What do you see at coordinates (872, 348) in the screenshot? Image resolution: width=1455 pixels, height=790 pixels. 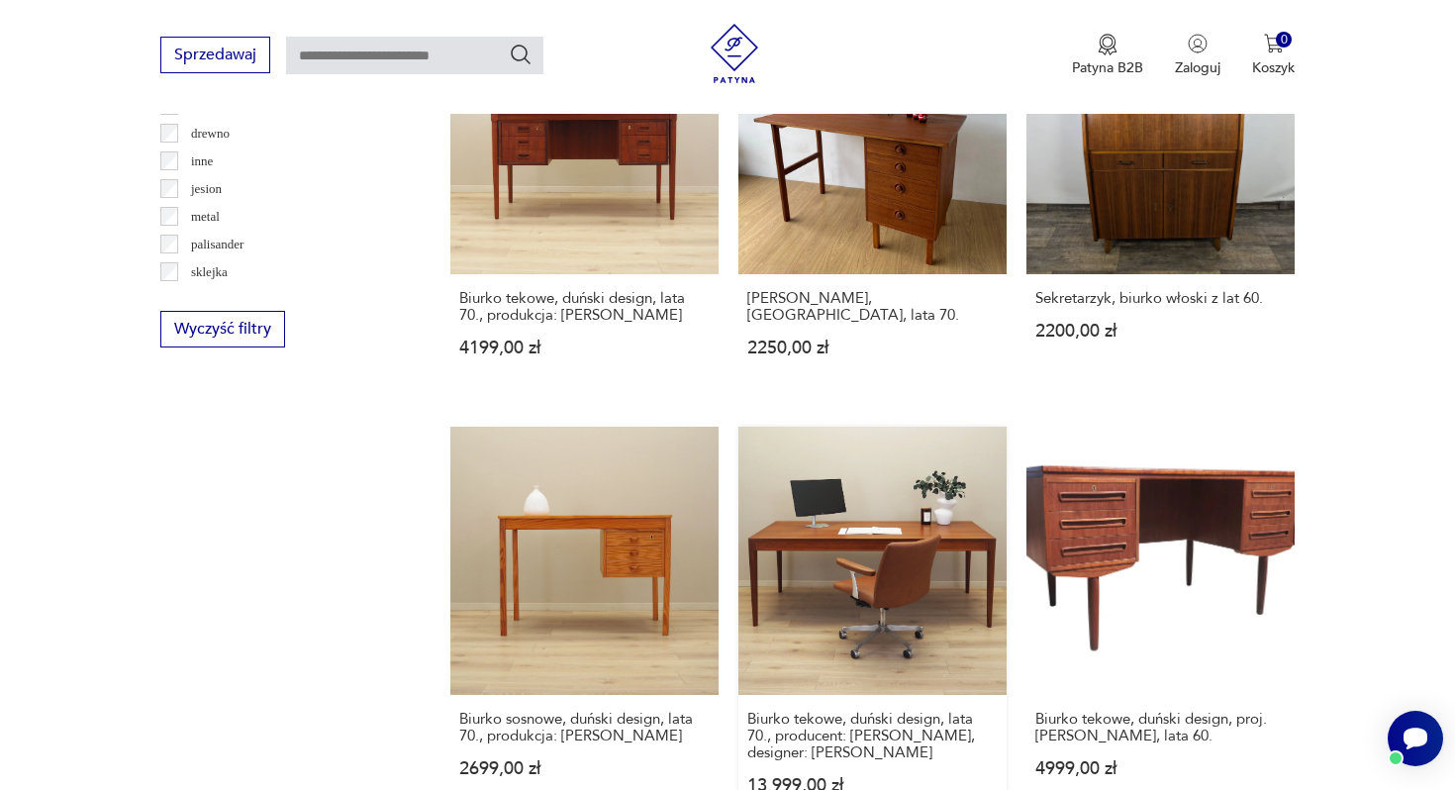 I see `p: 2250,00 zł` at bounding box center [872, 348].